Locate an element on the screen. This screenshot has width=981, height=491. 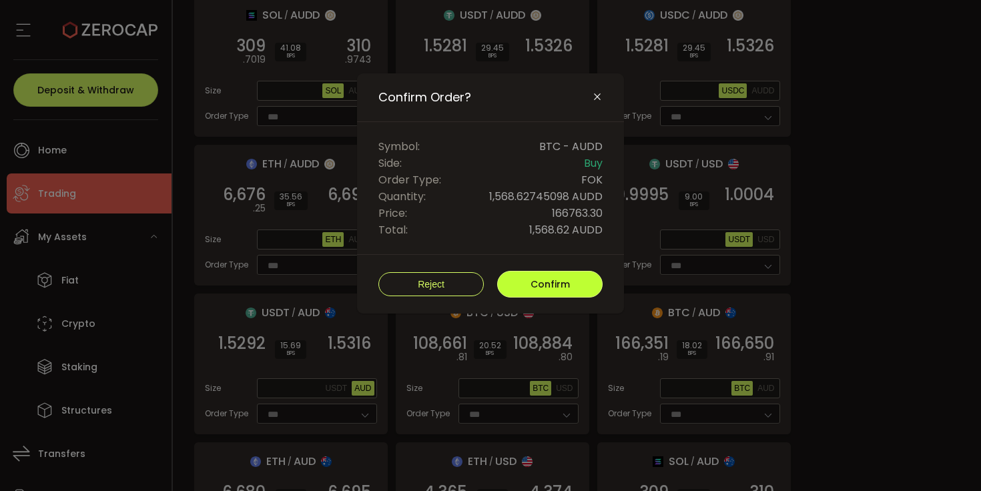
span: Side: is located at coordinates (390, 163).